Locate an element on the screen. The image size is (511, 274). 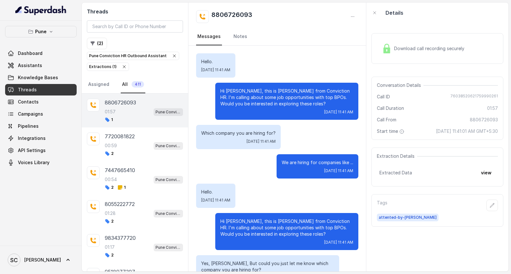
span: Contacts is located at coordinates (28, 102).